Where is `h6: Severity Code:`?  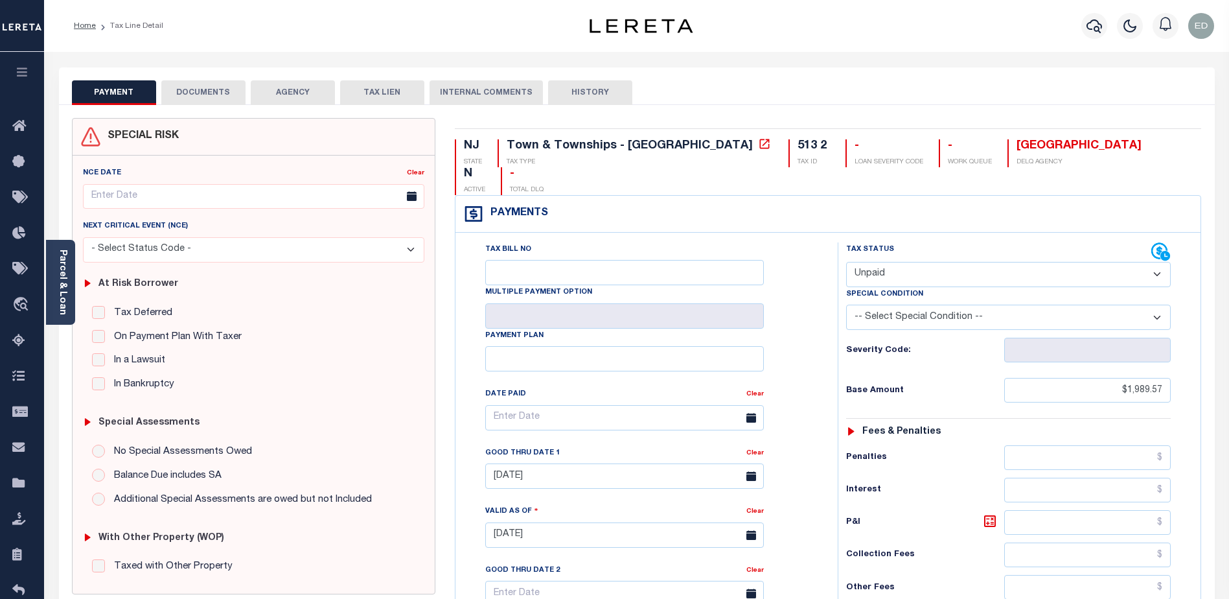 h6: Severity Code: is located at coordinates (925, 351).